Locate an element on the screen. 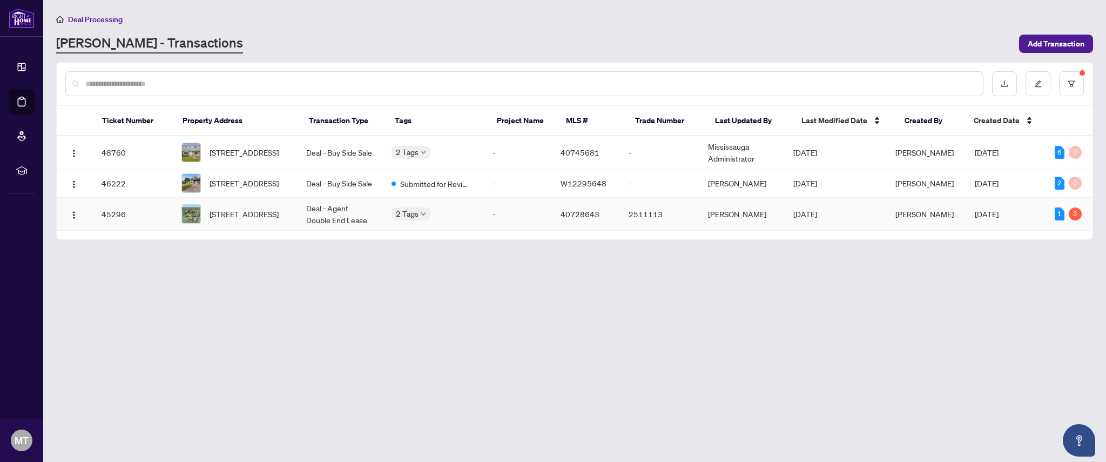 The height and width of the screenshot is (462, 1106). th: Transaction Type is located at coordinates (343, 121).